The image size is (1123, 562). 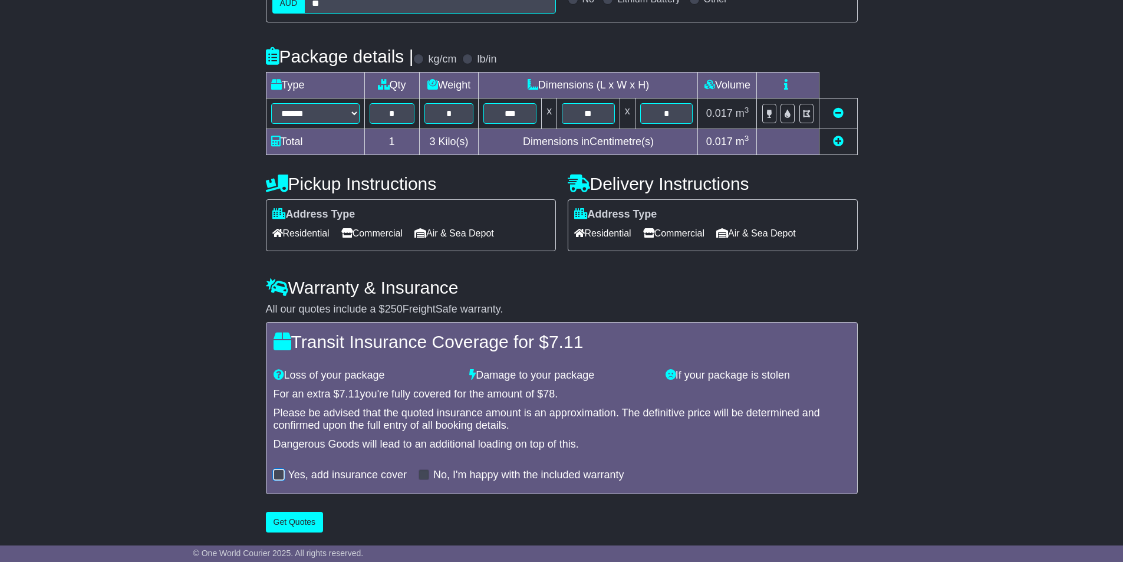 I want to click on button: Get Quotes, so click(x=295, y=522).